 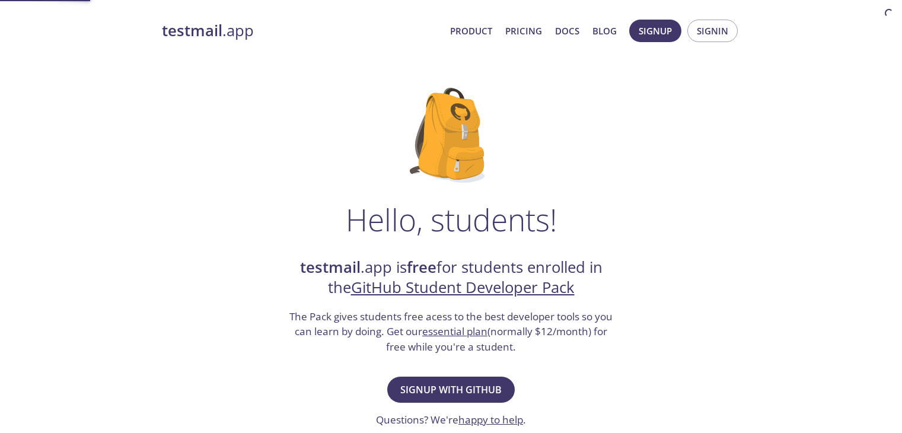 What do you see at coordinates (301, 31) in the screenshot?
I see `a: testmail.app` at bounding box center [301, 31].